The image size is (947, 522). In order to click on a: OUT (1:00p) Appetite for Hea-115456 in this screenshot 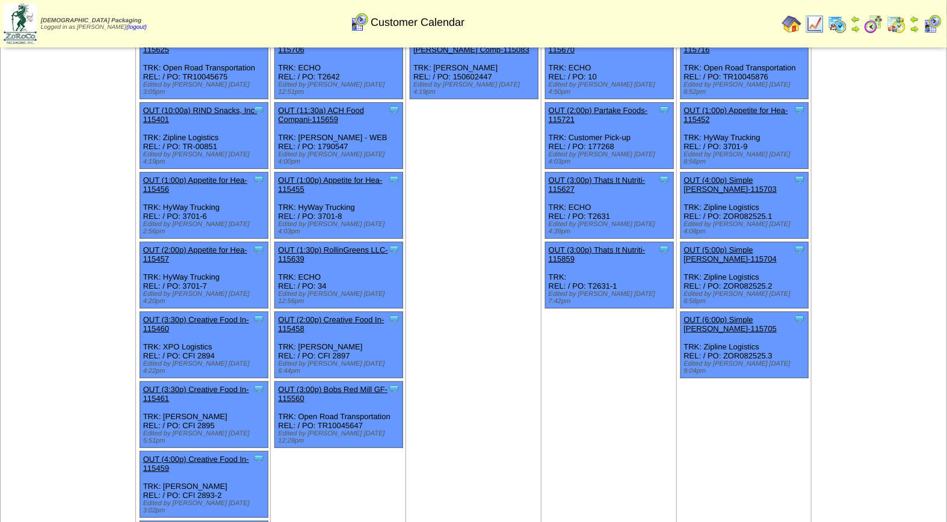, I will do `click(195, 185)`.